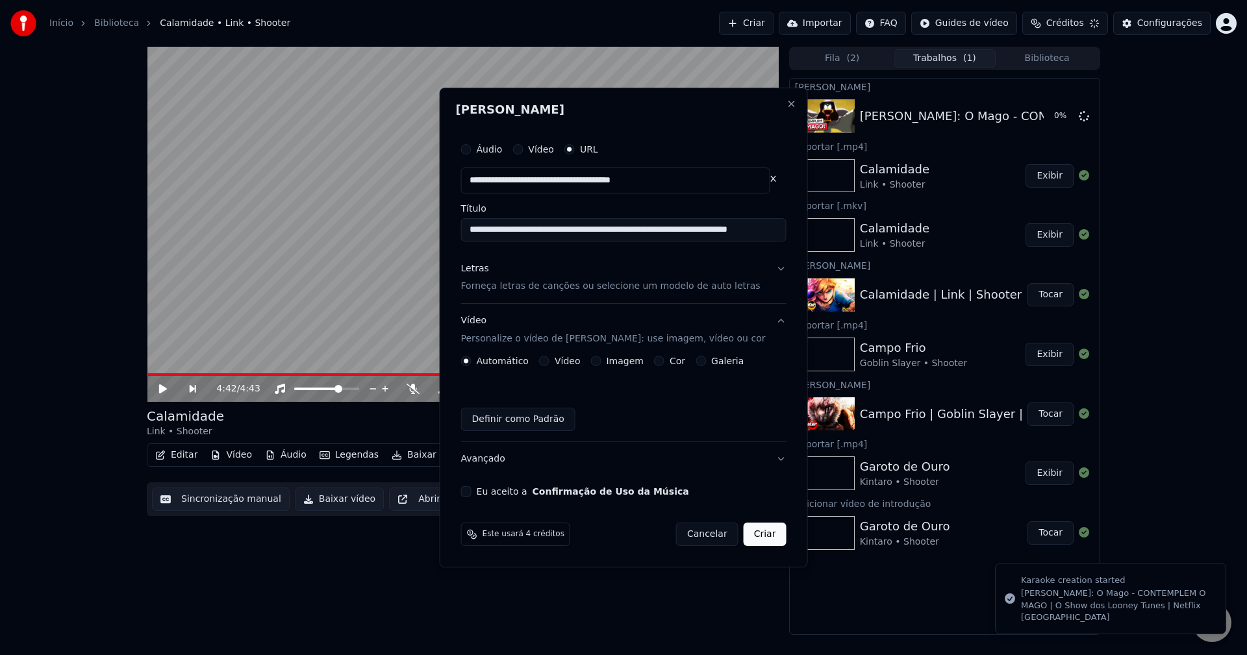 Image resolution: width=1247 pixels, height=655 pixels. Describe the element at coordinates (624, 361) in the screenshot. I see `label: Imagem` at that location.